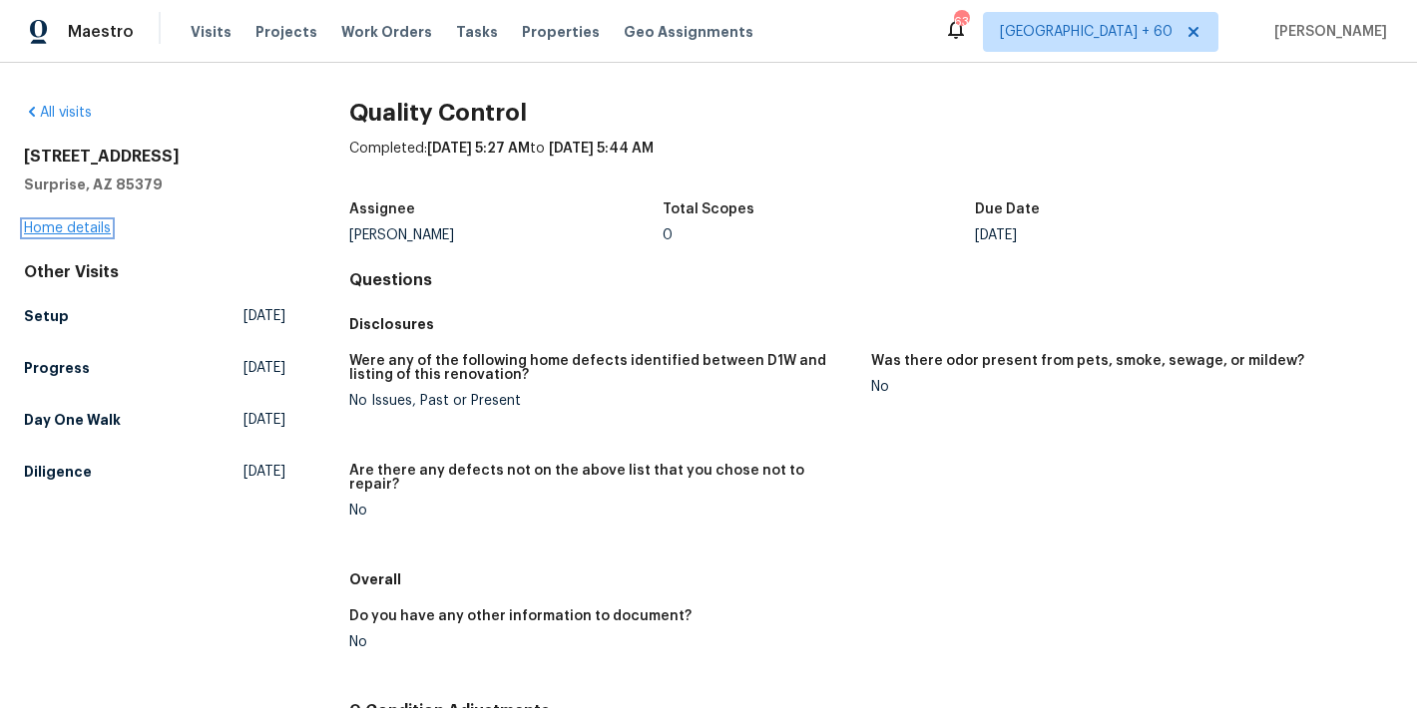 The height and width of the screenshot is (708, 1417). I want to click on div: 0, so click(819, 236).